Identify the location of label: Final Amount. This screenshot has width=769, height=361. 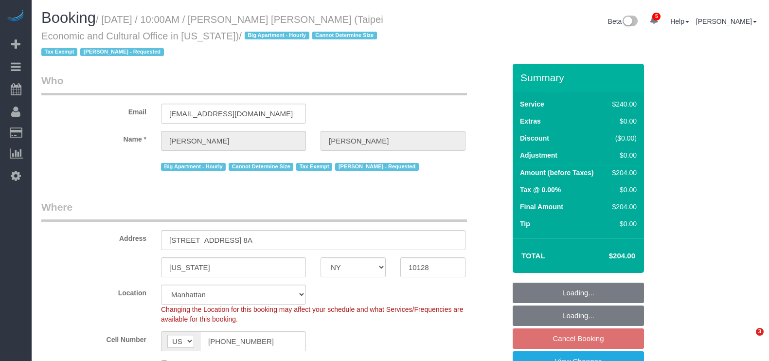
(542, 207).